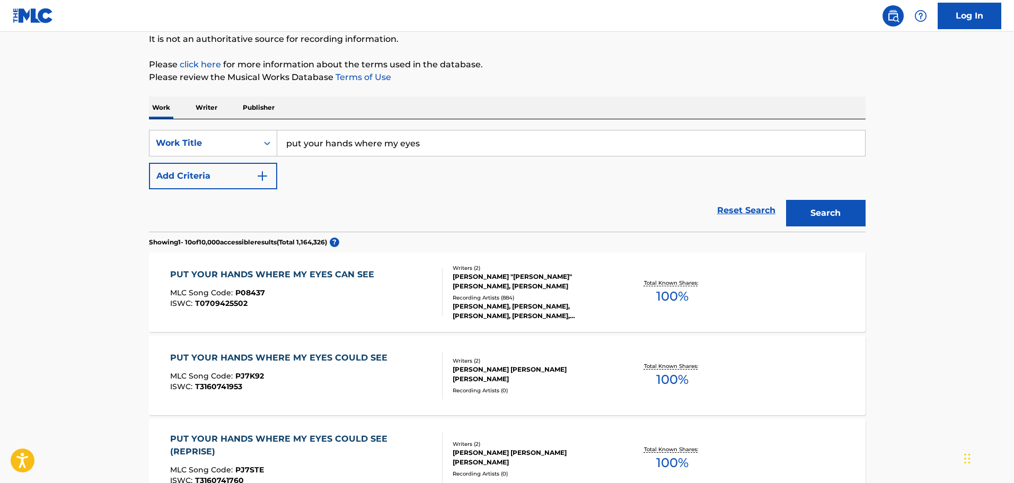 This screenshot has width=1014, height=483. I want to click on a: Terms of Use, so click(362, 77).